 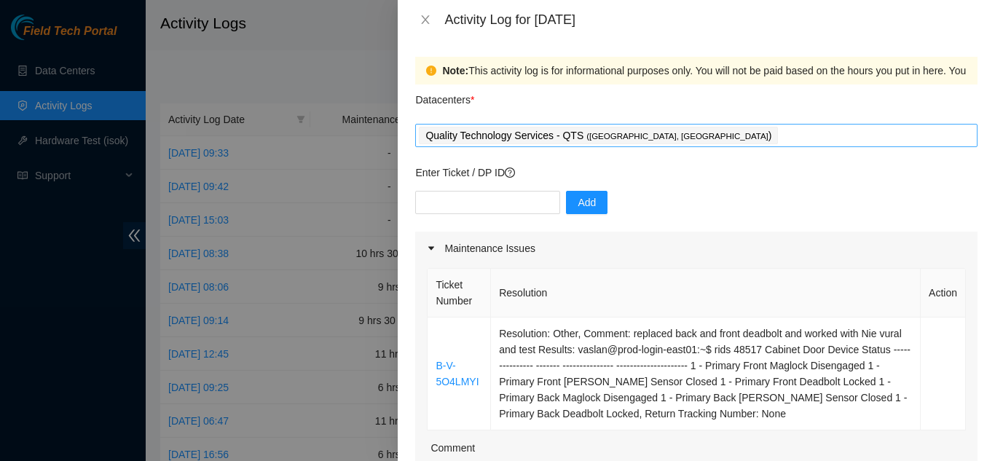 I want to click on span: exclamation-circle, so click(x=431, y=71).